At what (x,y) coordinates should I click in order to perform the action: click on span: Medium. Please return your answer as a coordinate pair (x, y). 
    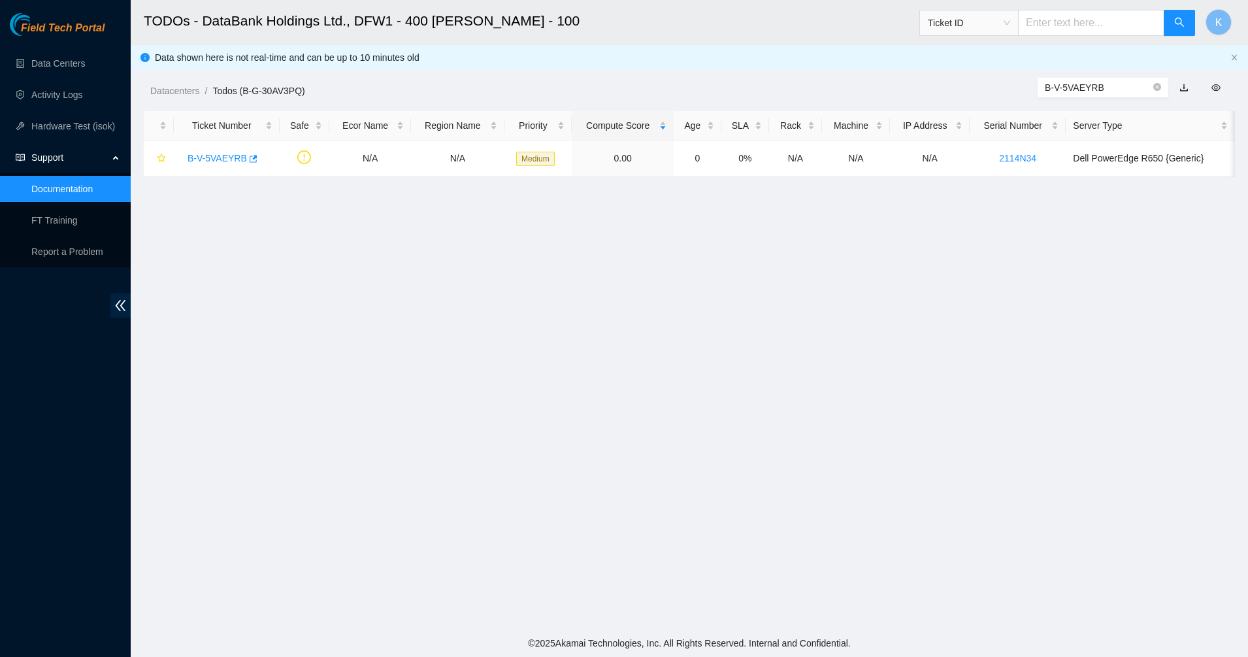
    Looking at the image, I should click on (535, 159).